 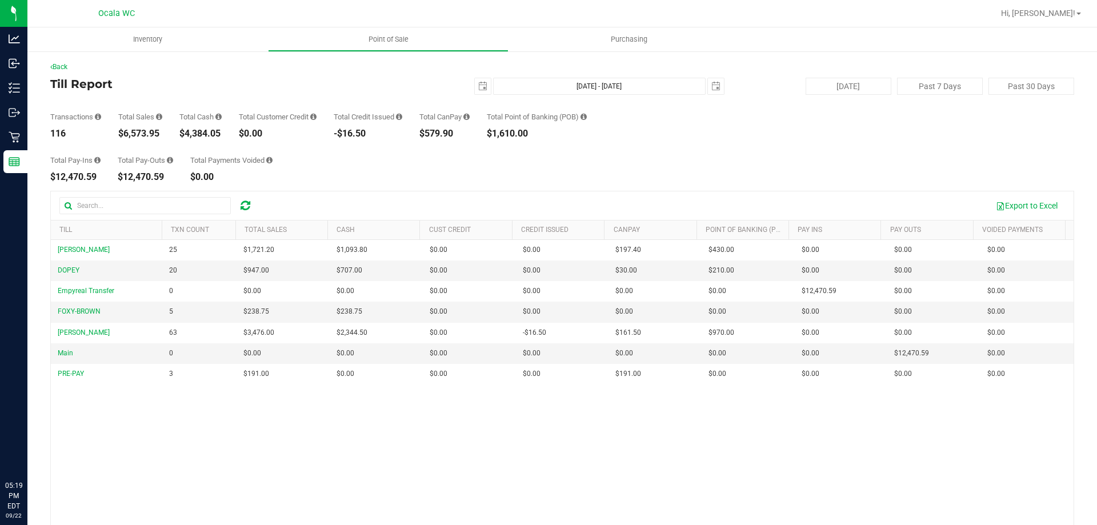 What do you see at coordinates (147, 39) in the screenshot?
I see `span: Inventory` at bounding box center [147, 39].